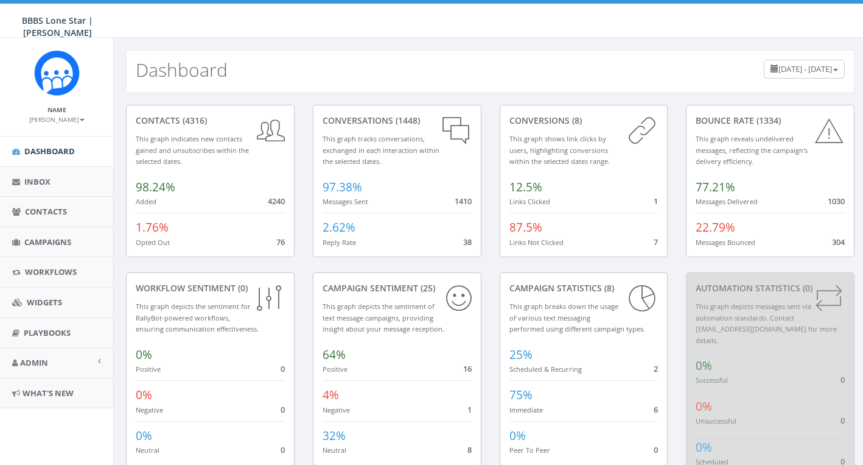  Describe the element at coordinates (526, 409) in the screenshot. I see `small: Immediate` at that location.